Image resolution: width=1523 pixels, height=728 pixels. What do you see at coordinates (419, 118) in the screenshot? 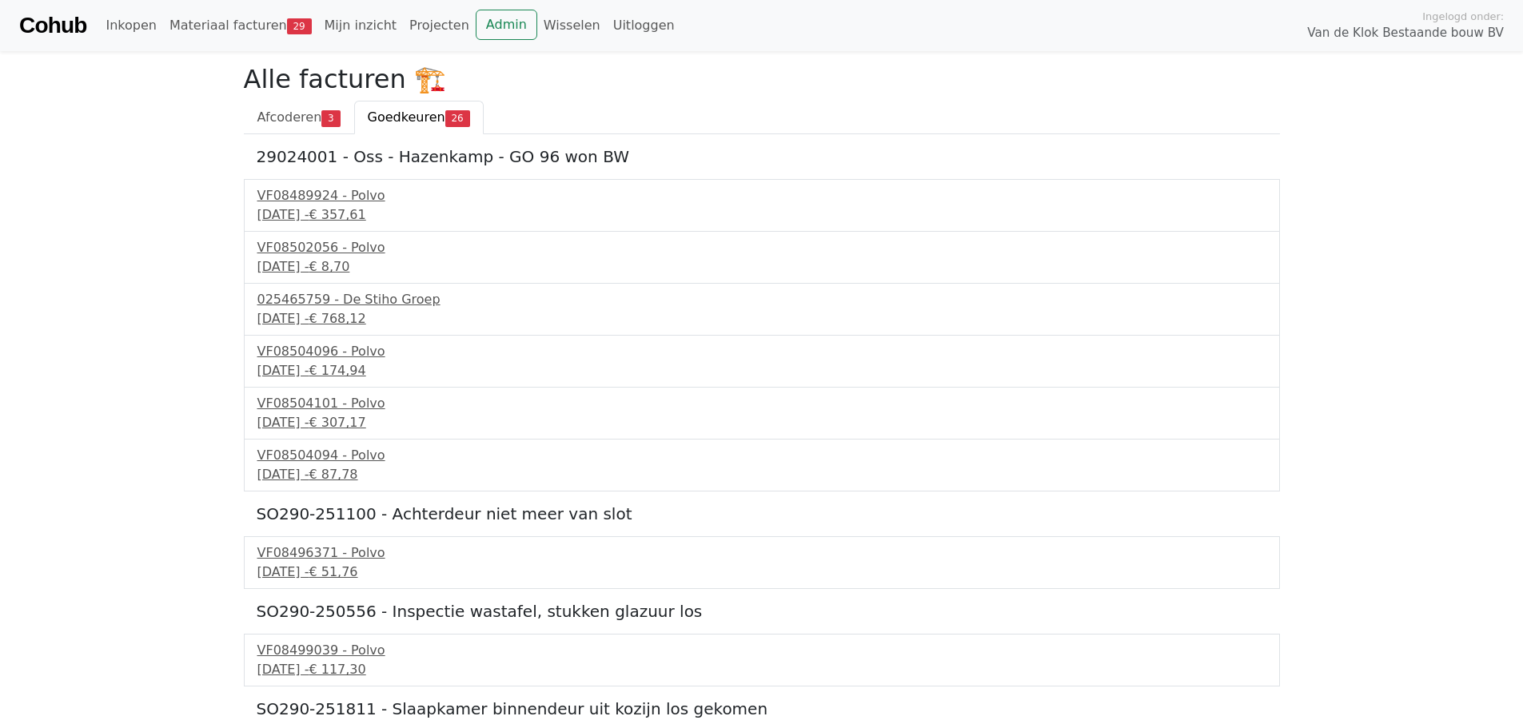
I see `a: Goedkeuren26` at bounding box center [419, 118].